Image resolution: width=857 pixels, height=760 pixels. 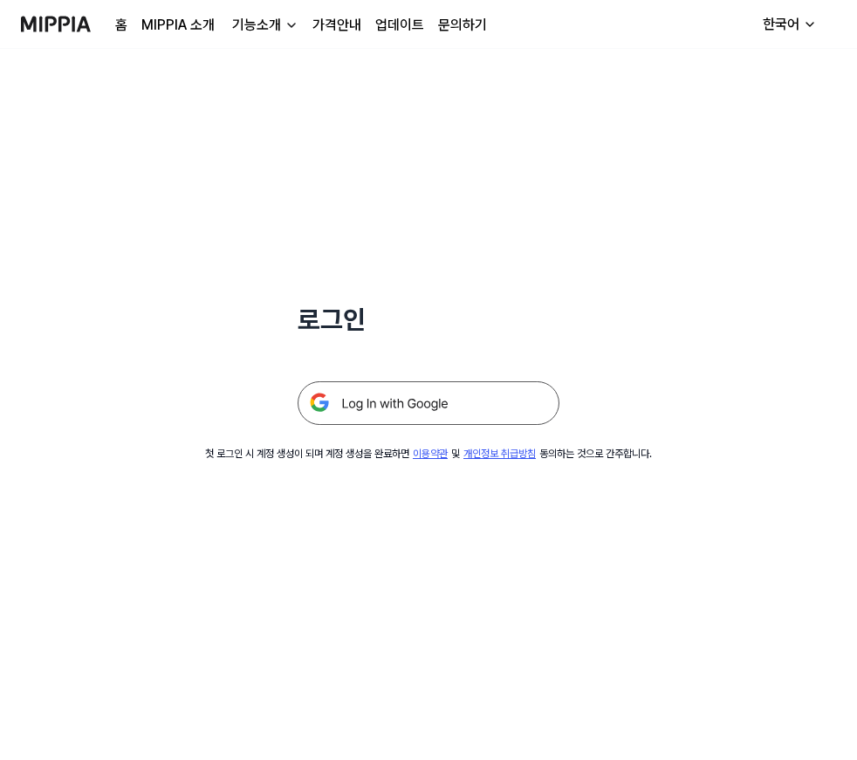 I want to click on a: 문의하기, so click(x=462, y=25).